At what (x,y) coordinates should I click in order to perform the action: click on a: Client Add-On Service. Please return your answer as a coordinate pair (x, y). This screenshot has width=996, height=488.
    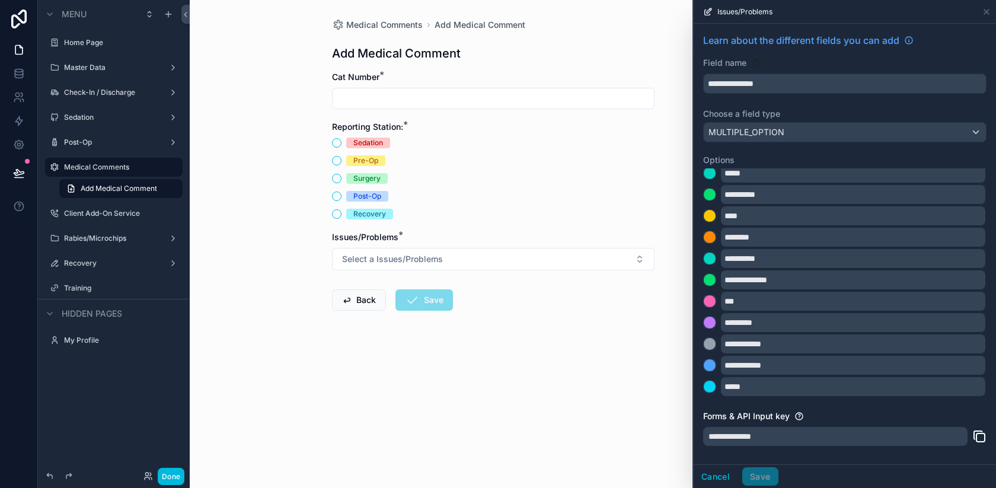
    Looking at the image, I should click on (120, 213).